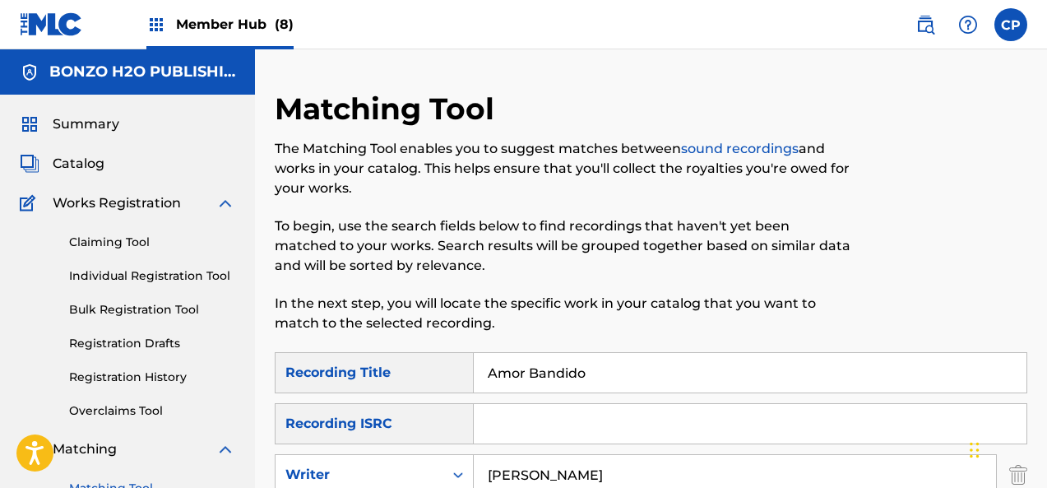 This screenshot has width=1047, height=488. I want to click on div: Help, so click(968, 25).